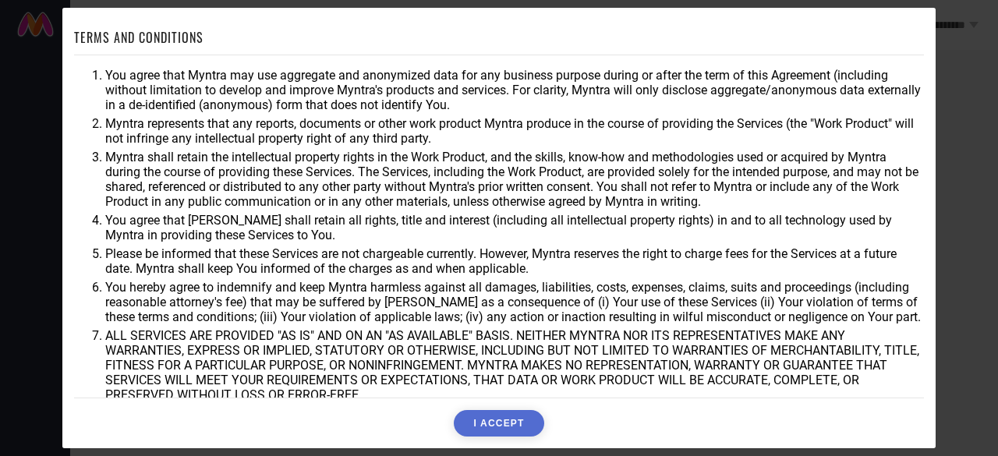 This screenshot has height=456, width=998. What do you see at coordinates (515, 302) in the screenshot?
I see `li: You hereby agree to indemnify and keep Myntra harmless against all damages, liabilities, costs, e...` at bounding box center [515, 302].